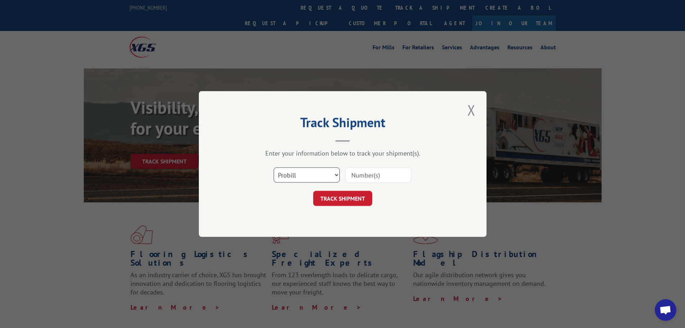  What do you see at coordinates (343, 153) in the screenshot?
I see `div: Enter your information below to track your shipment(s).` at bounding box center [343, 153].